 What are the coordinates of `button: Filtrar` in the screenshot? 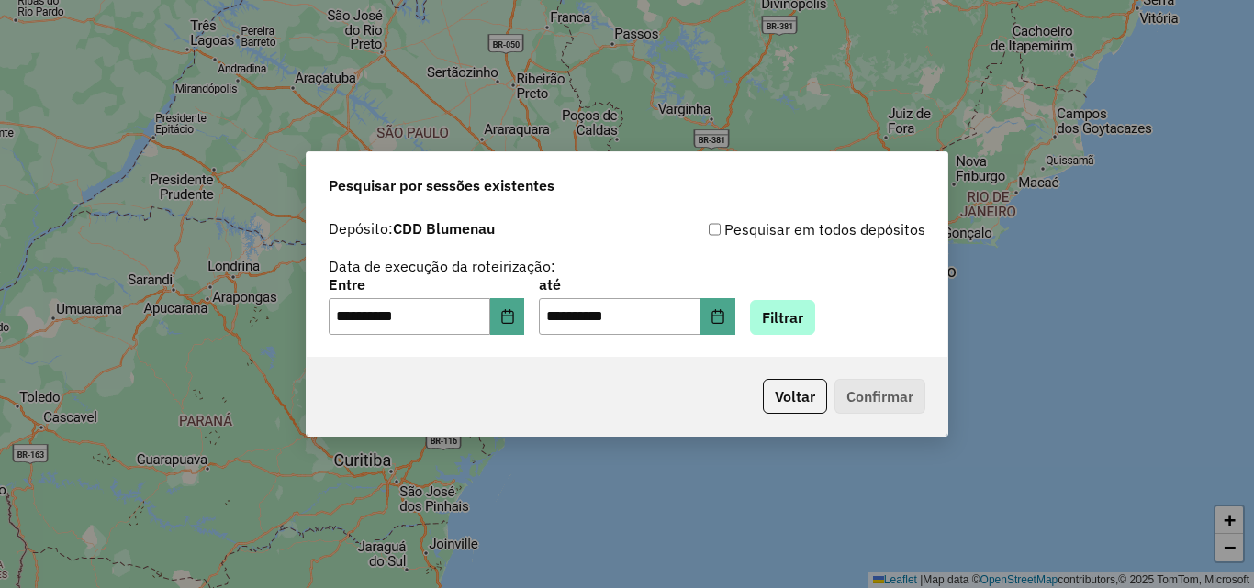 It's located at (782, 318).